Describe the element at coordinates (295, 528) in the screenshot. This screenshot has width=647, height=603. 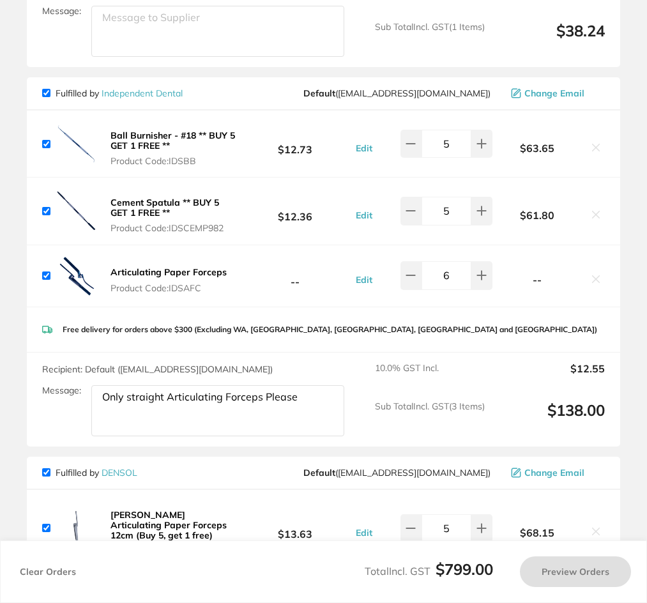
I see `b: $13.63` at that location.